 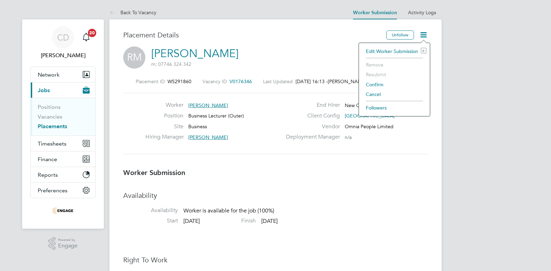 What do you see at coordinates (48, 74) in the screenshot?
I see `span: Network` at bounding box center [48, 74].